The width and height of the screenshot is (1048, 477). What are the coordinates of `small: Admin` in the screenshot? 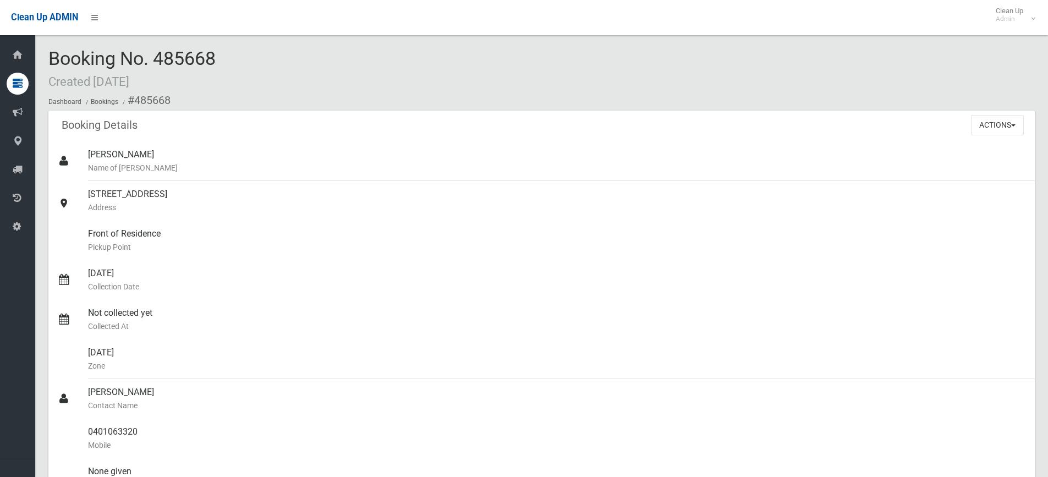 It's located at (1010, 19).